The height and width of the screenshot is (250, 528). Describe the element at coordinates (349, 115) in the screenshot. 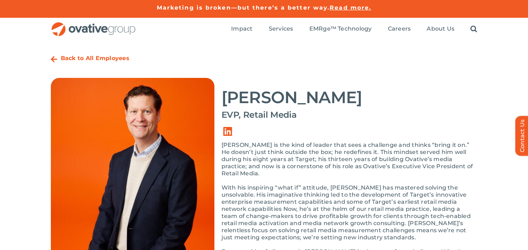

I see `h4: EVP, Retail Media` at that location.